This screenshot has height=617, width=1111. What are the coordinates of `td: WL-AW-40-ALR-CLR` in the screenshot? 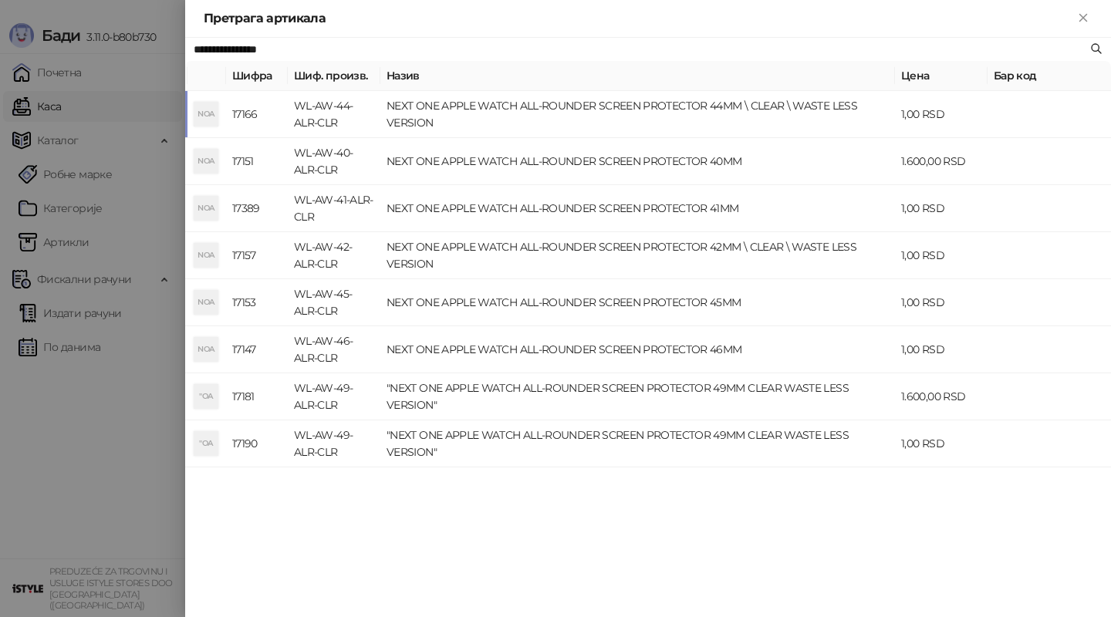 It's located at (334, 161).